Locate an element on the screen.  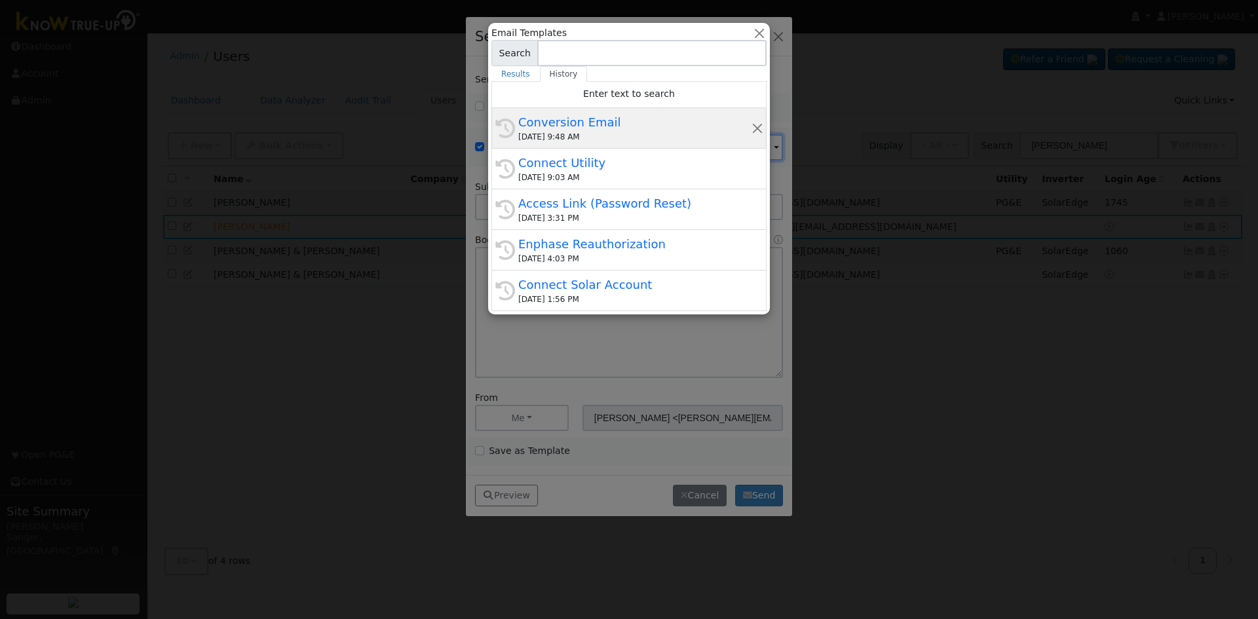
span: Enter text to search is located at coordinates (629, 94).